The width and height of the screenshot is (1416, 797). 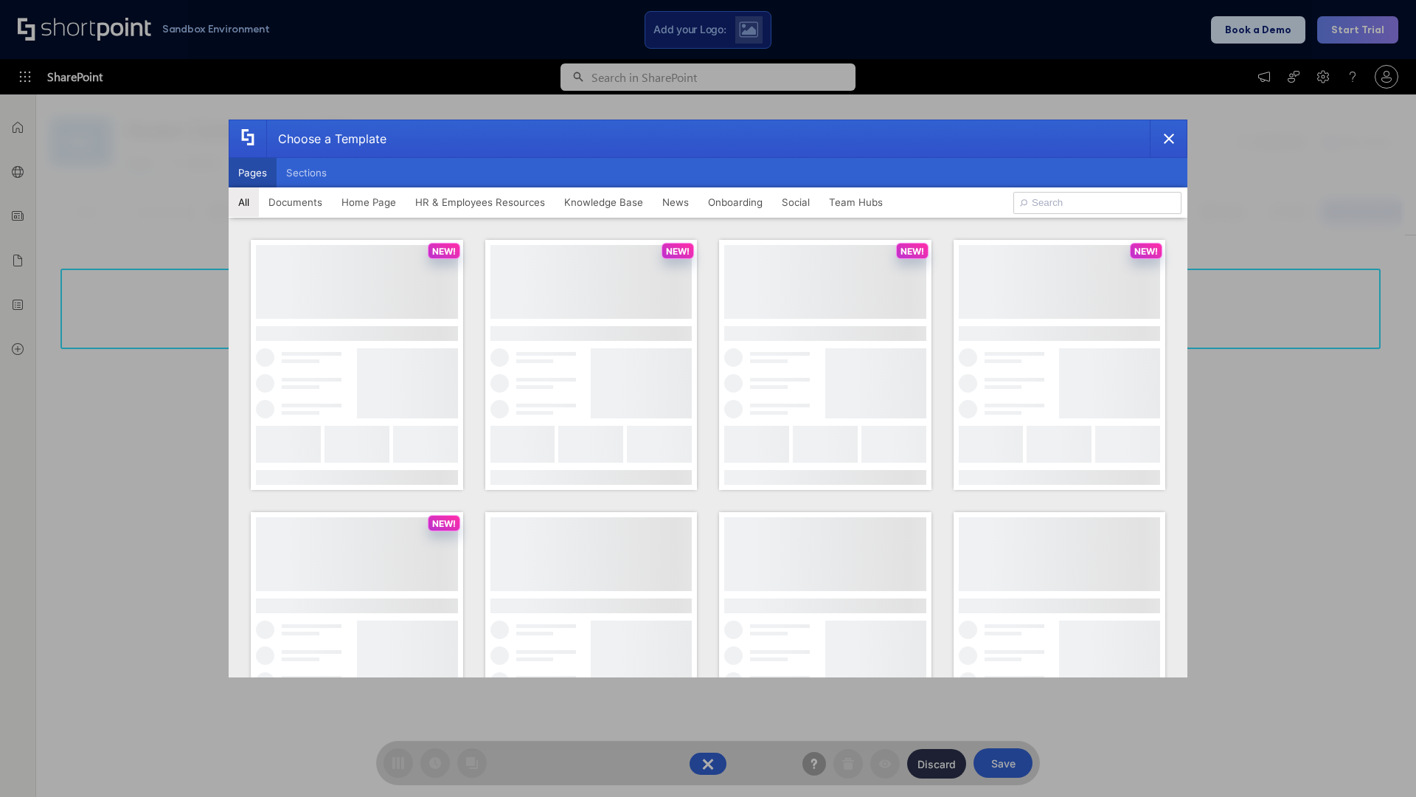 What do you see at coordinates (708, 398) in the screenshot?
I see `div: template selector` at bounding box center [708, 398].